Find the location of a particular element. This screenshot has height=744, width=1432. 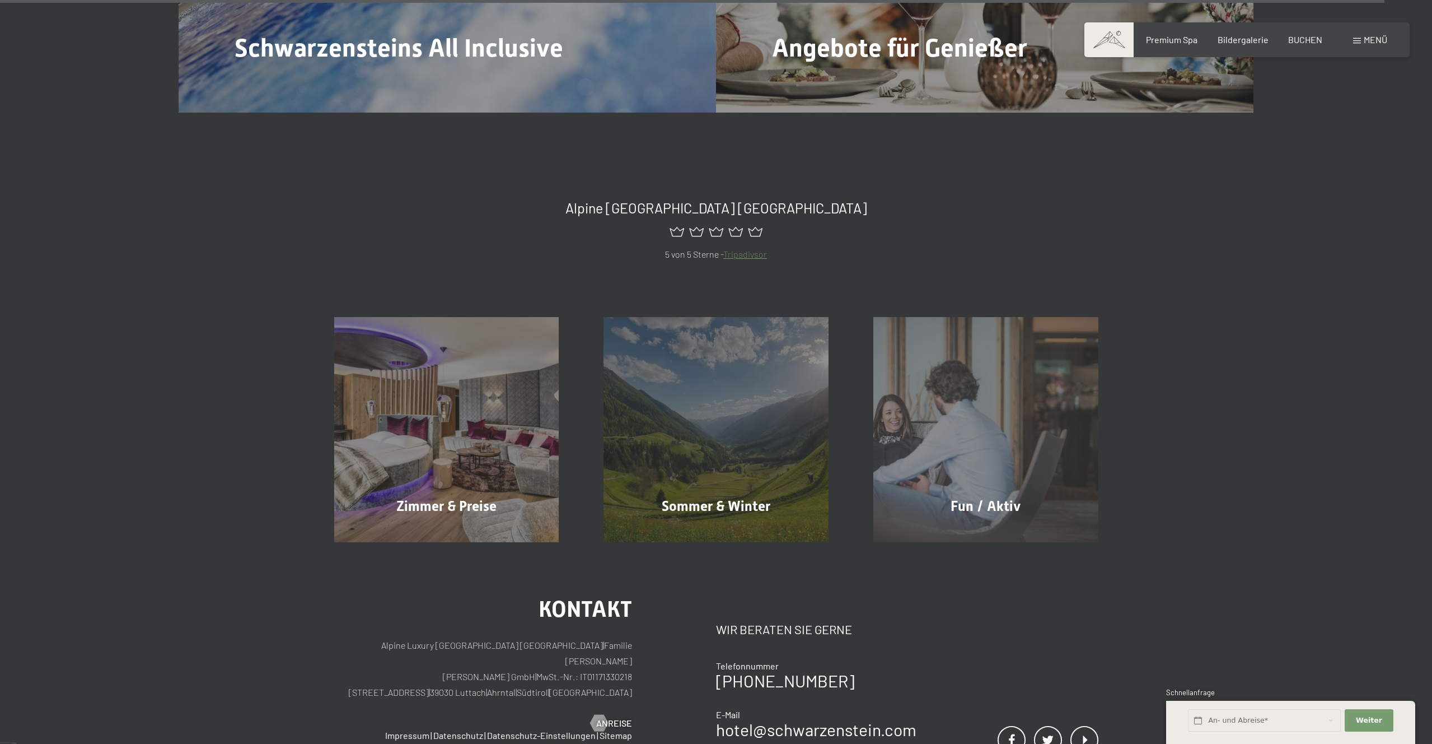

a: Bildergalerie is located at coordinates (1243, 39).